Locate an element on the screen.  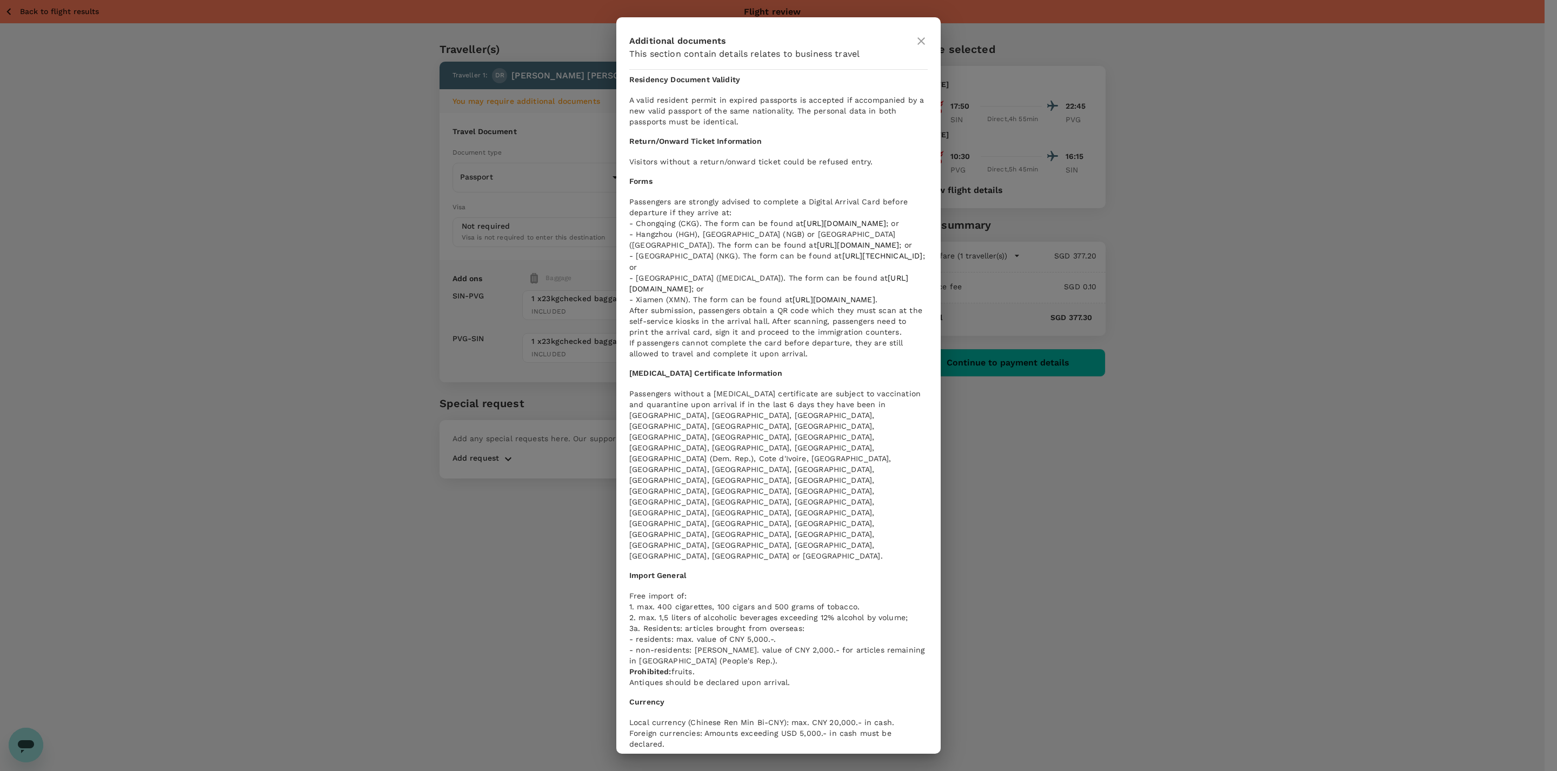
strong: Prohibited: is located at coordinates (650, 671).